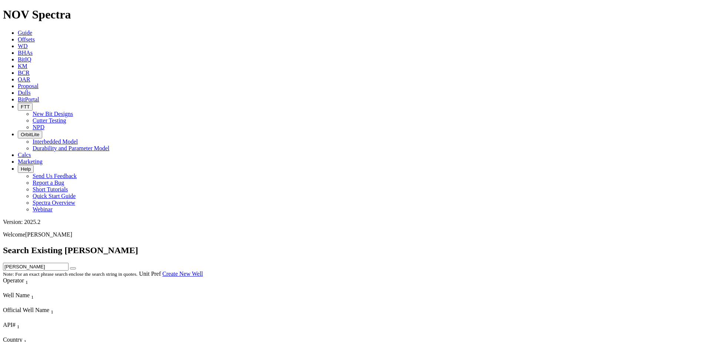 The height and width of the screenshot is (342, 708). Describe the element at coordinates (23, 46) in the screenshot. I see `span: WD` at that location.